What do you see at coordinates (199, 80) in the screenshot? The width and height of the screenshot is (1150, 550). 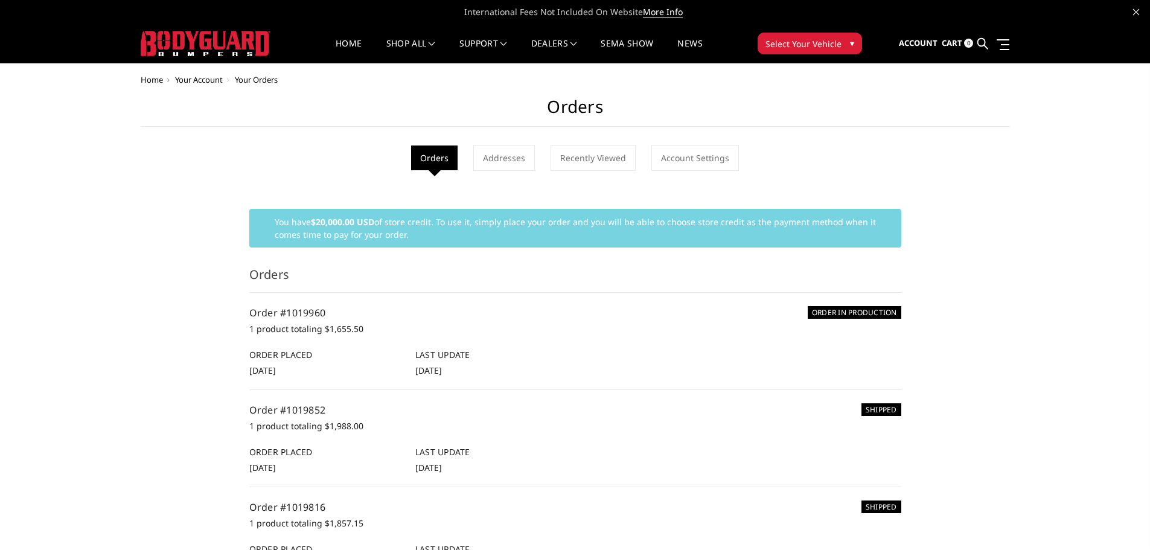 I see `a: Your Account` at bounding box center [199, 80].